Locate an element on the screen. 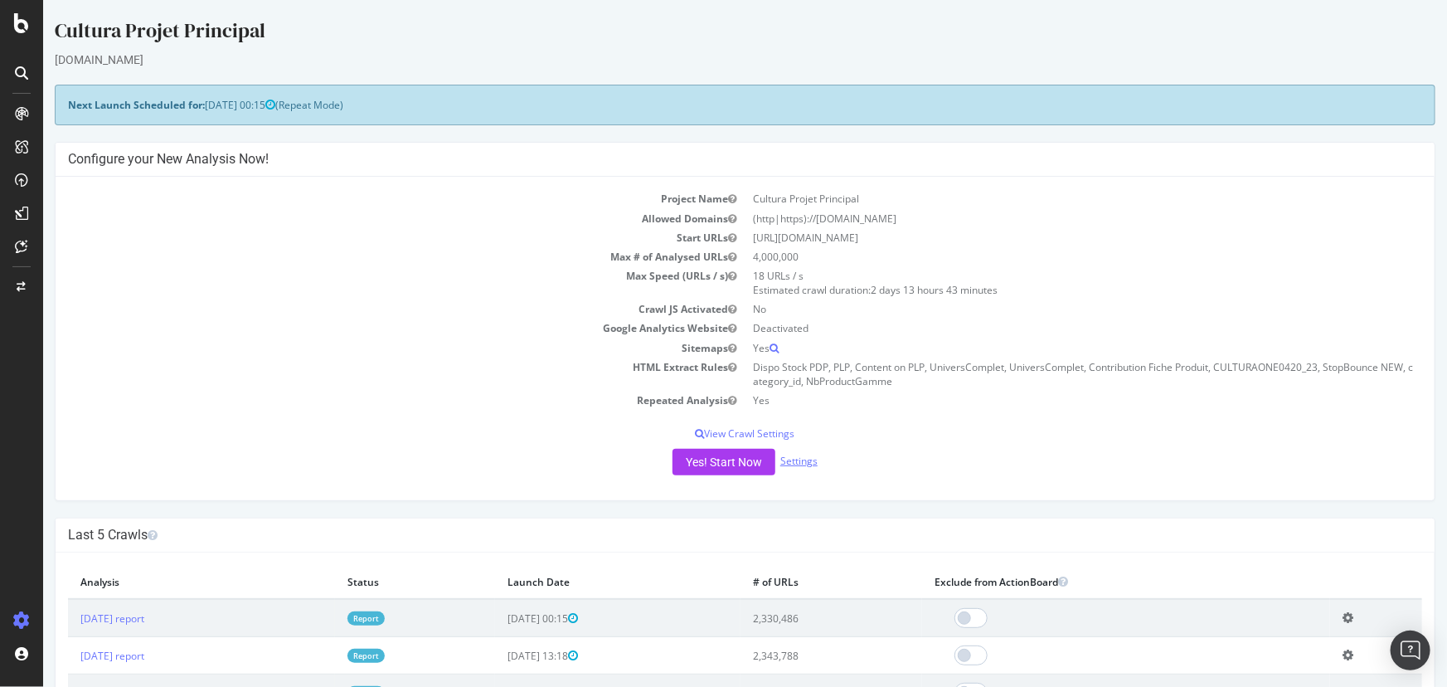 The image size is (1447, 687). h4: Last 5 Crawls is located at coordinates (702, 535).